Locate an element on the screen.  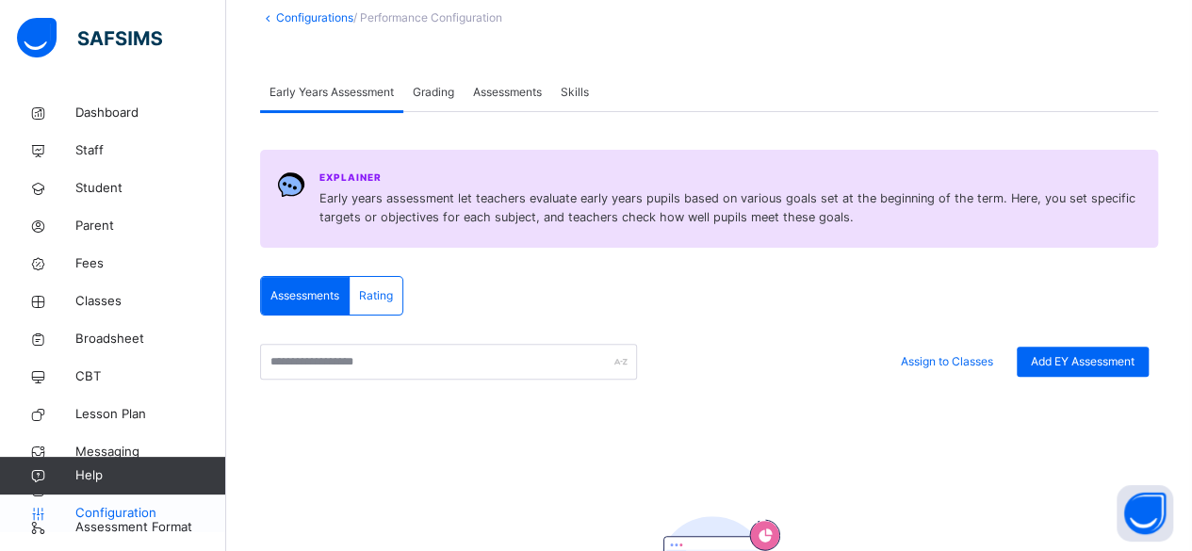
span: Staff is located at coordinates (151, 151).